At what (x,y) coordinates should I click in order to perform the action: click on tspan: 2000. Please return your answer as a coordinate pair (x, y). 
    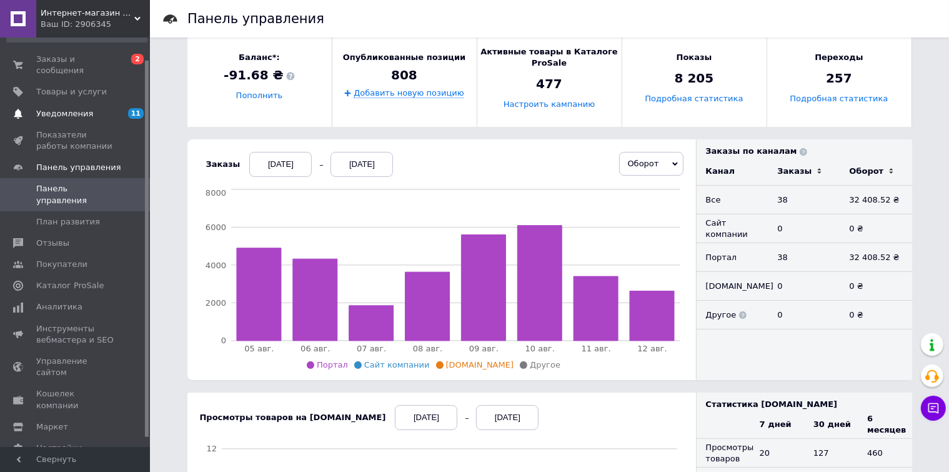
    Looking at the image, I should click on (215, 302).